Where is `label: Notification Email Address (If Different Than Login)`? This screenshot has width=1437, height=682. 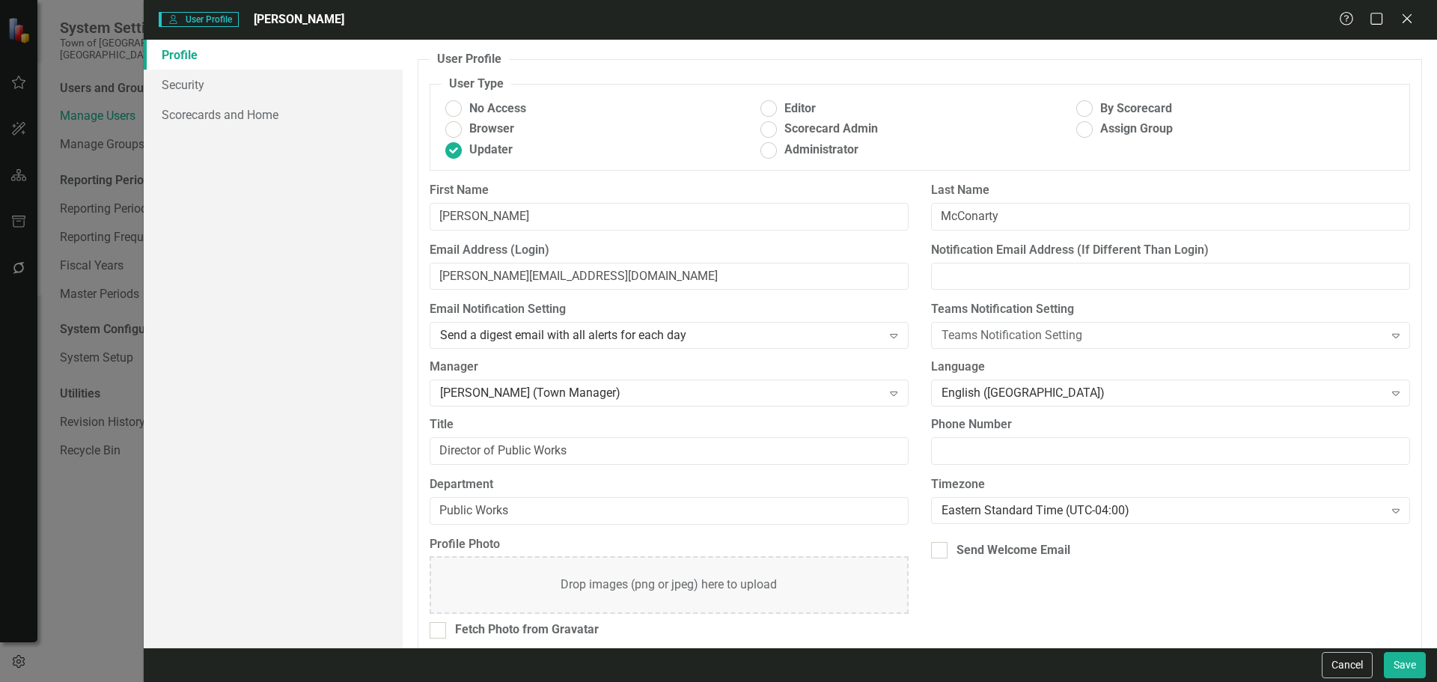 label: Notification Email Address (If Different Than Login) is located at coordinates (1171, 250).